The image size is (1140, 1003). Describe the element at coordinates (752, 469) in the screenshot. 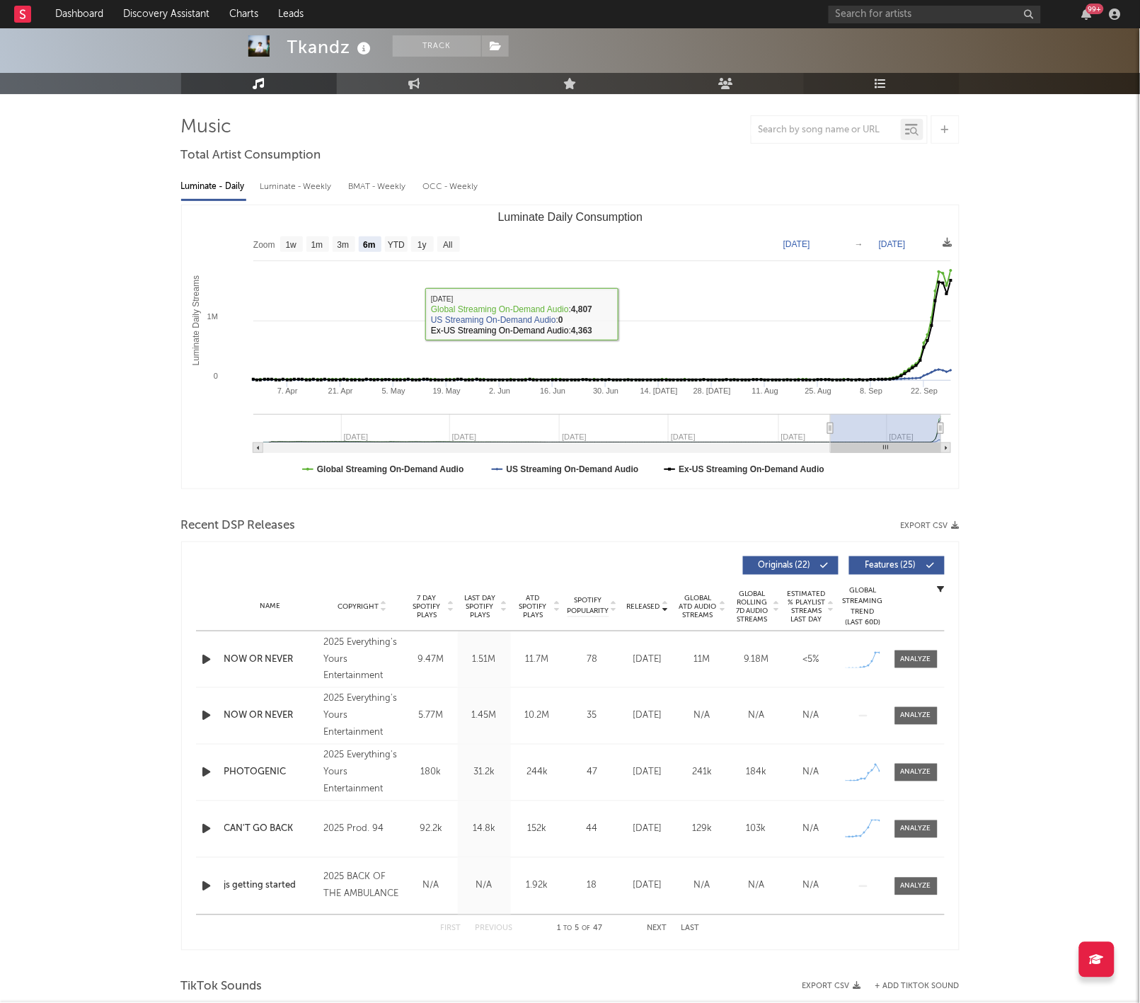

I see `text: Ex-US Streaming On-Demand Audio` at that location.